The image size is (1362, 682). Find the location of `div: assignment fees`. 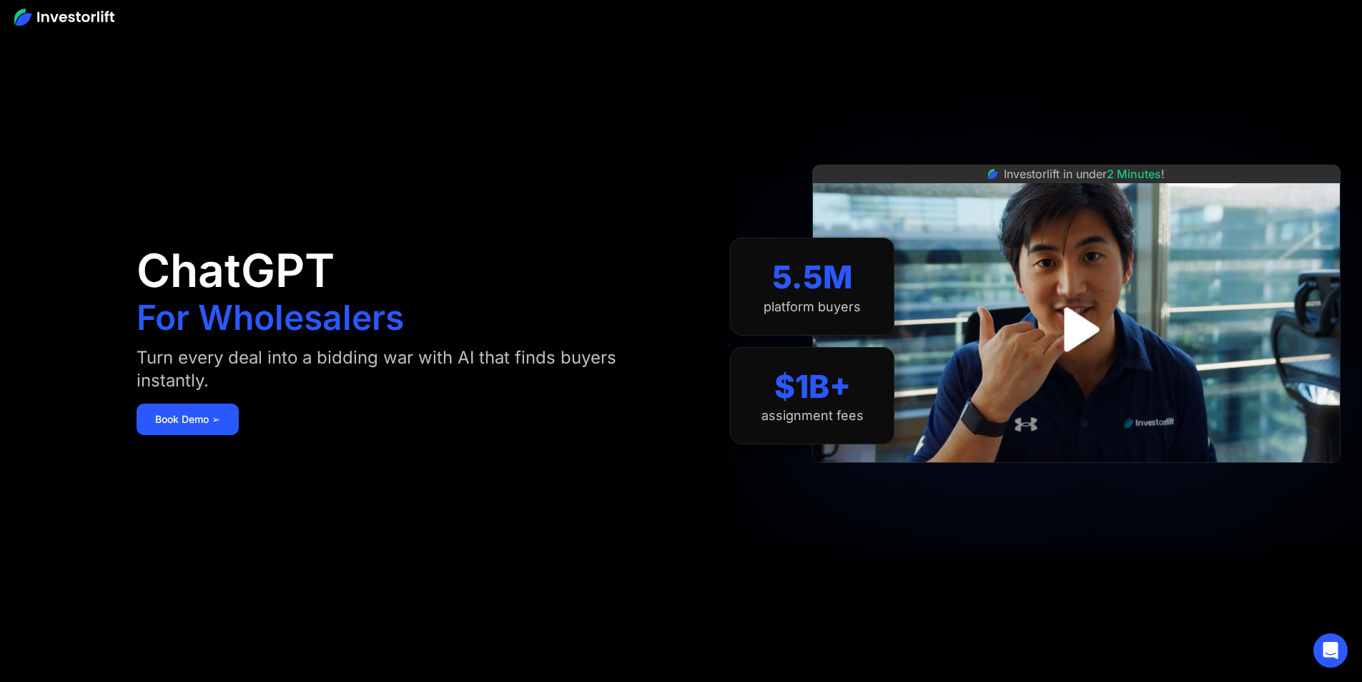

div: assignment fees is located at coordinates (812, 415).